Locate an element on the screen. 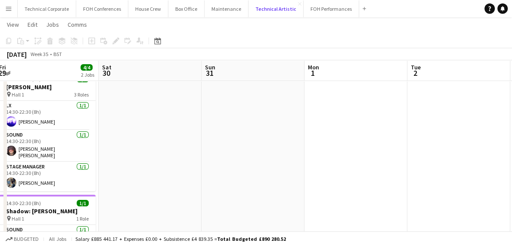 The image size is (512, 246). button: Technical Corporate is located at coordinates (47, 9).